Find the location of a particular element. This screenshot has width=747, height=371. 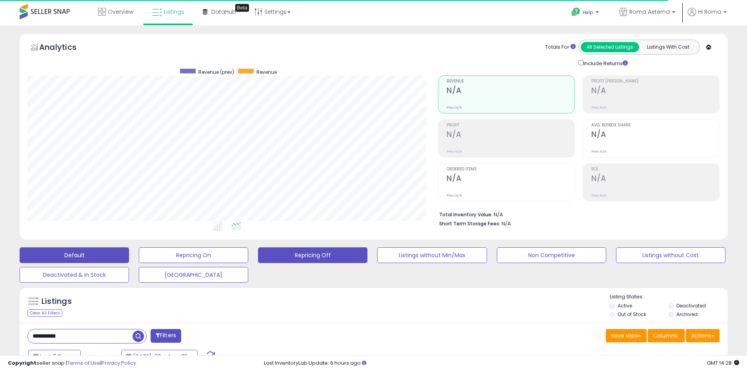

button: Filters is located at coordinates (166, 335).